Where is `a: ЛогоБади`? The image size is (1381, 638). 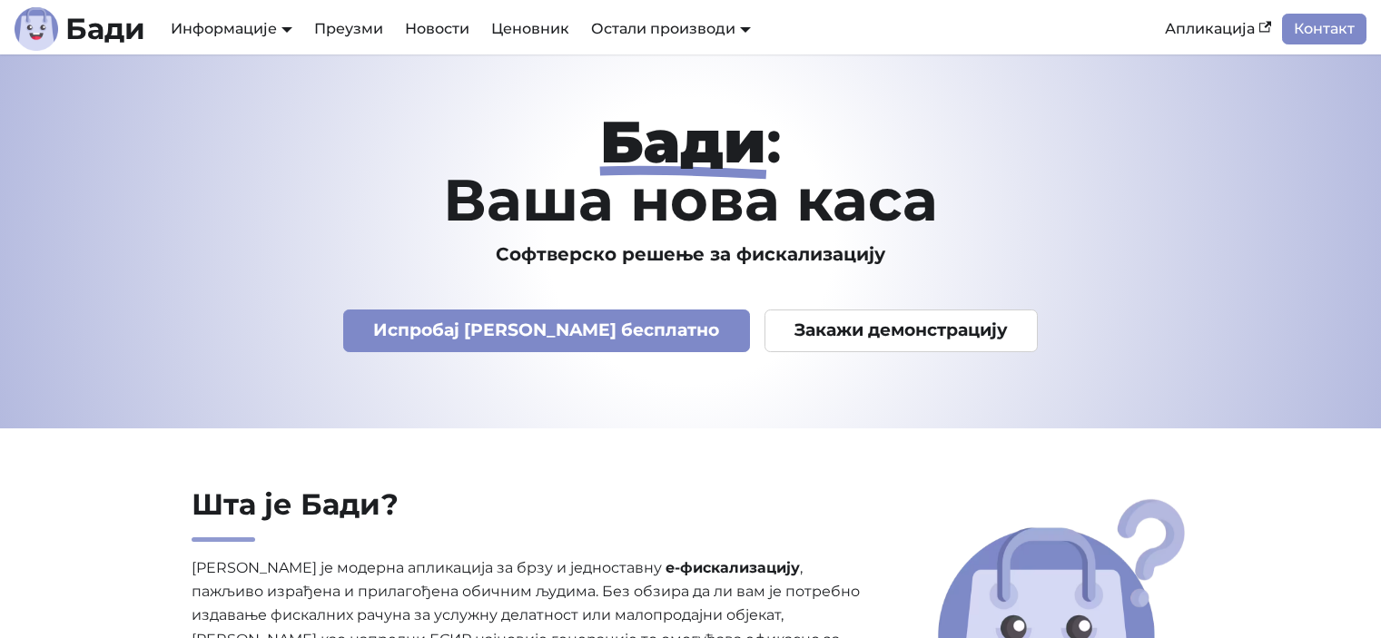
a: ЛогоБади is located at coordinates (80, 29).